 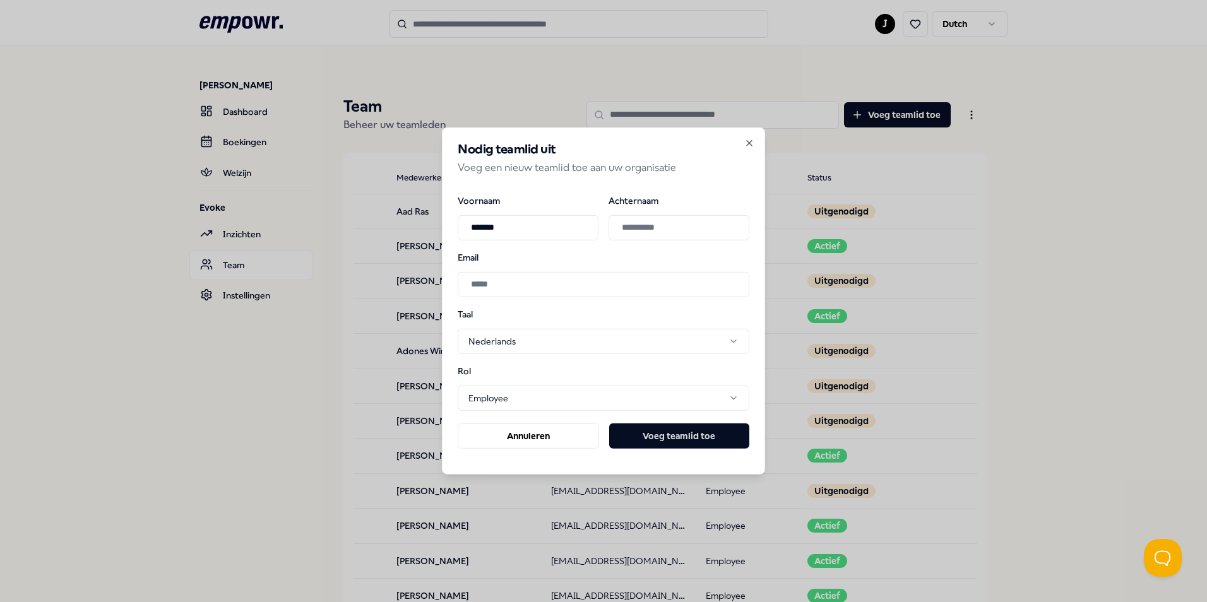 What do you see at coordinates (528, 436) in the screenshot?
I see `button: Annuleren` at bounding box center [528, 436].